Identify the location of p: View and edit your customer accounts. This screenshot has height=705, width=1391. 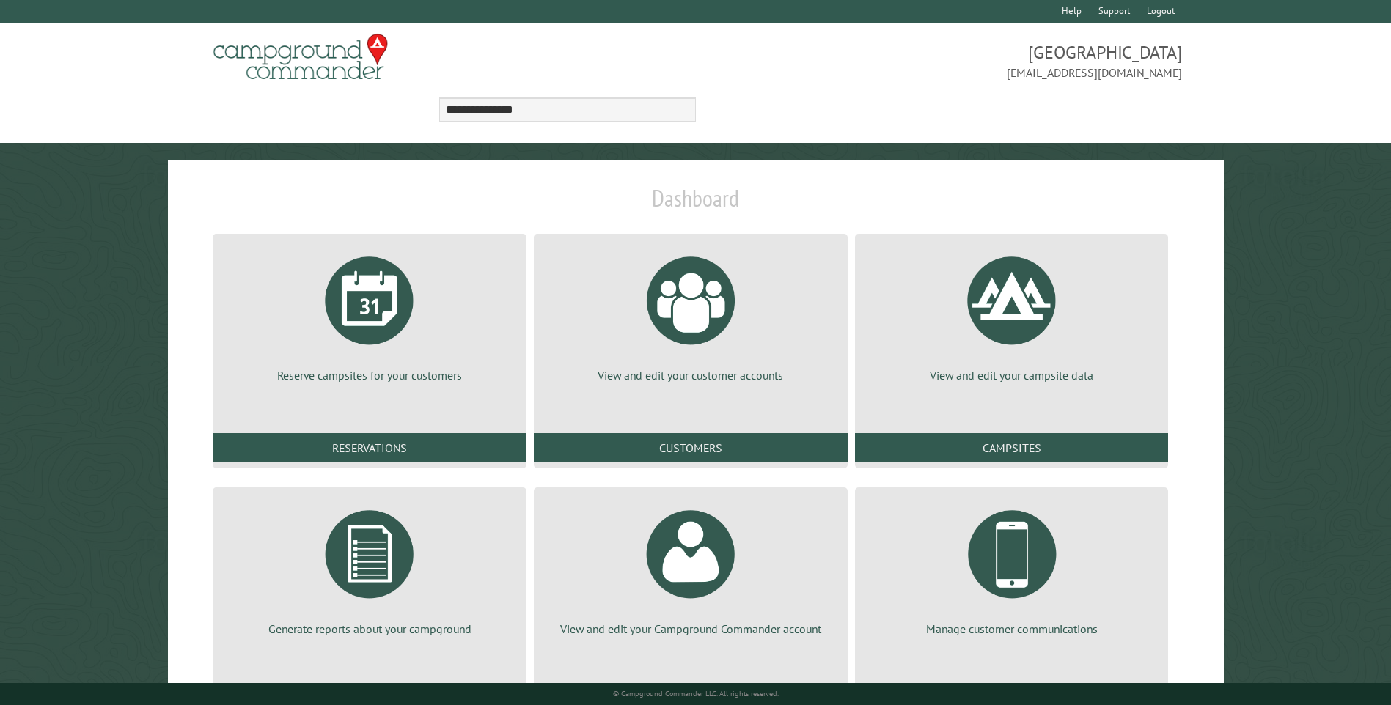
(691, 375).